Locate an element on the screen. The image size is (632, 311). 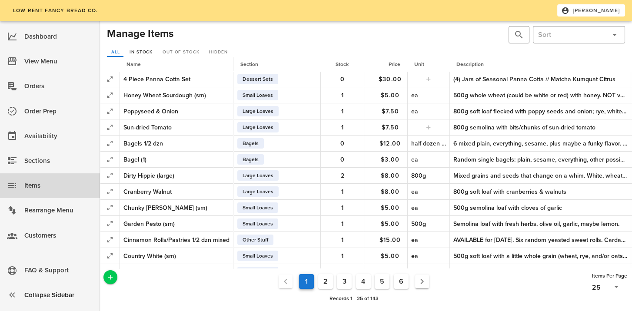
span: $4.00 is located at coordinates (390, 272).